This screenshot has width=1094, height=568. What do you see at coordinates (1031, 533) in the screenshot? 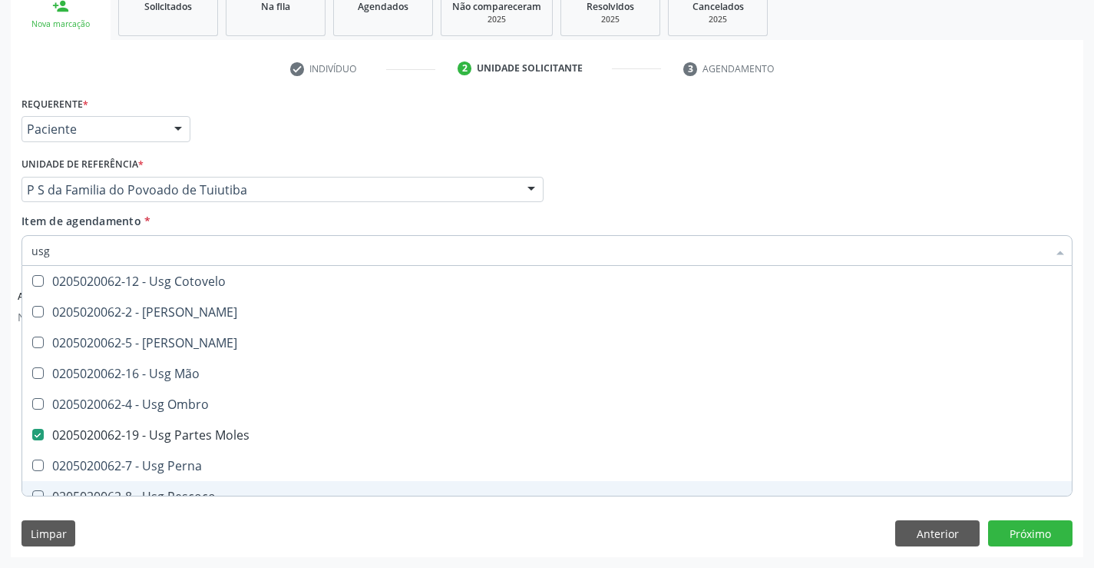
I see `button: Próximo` at bounding box center [1031, 533].